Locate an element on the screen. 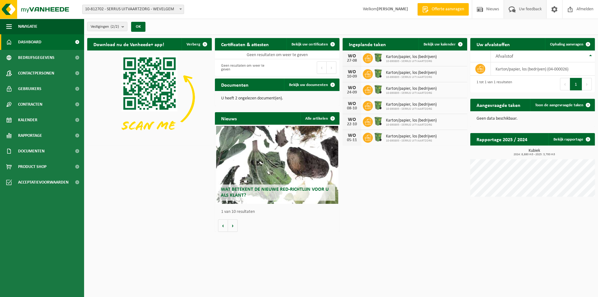 The height and width of the screenshot is (297, 598). p: 1 van 10 resultaten is located at coordinates (279, 212).